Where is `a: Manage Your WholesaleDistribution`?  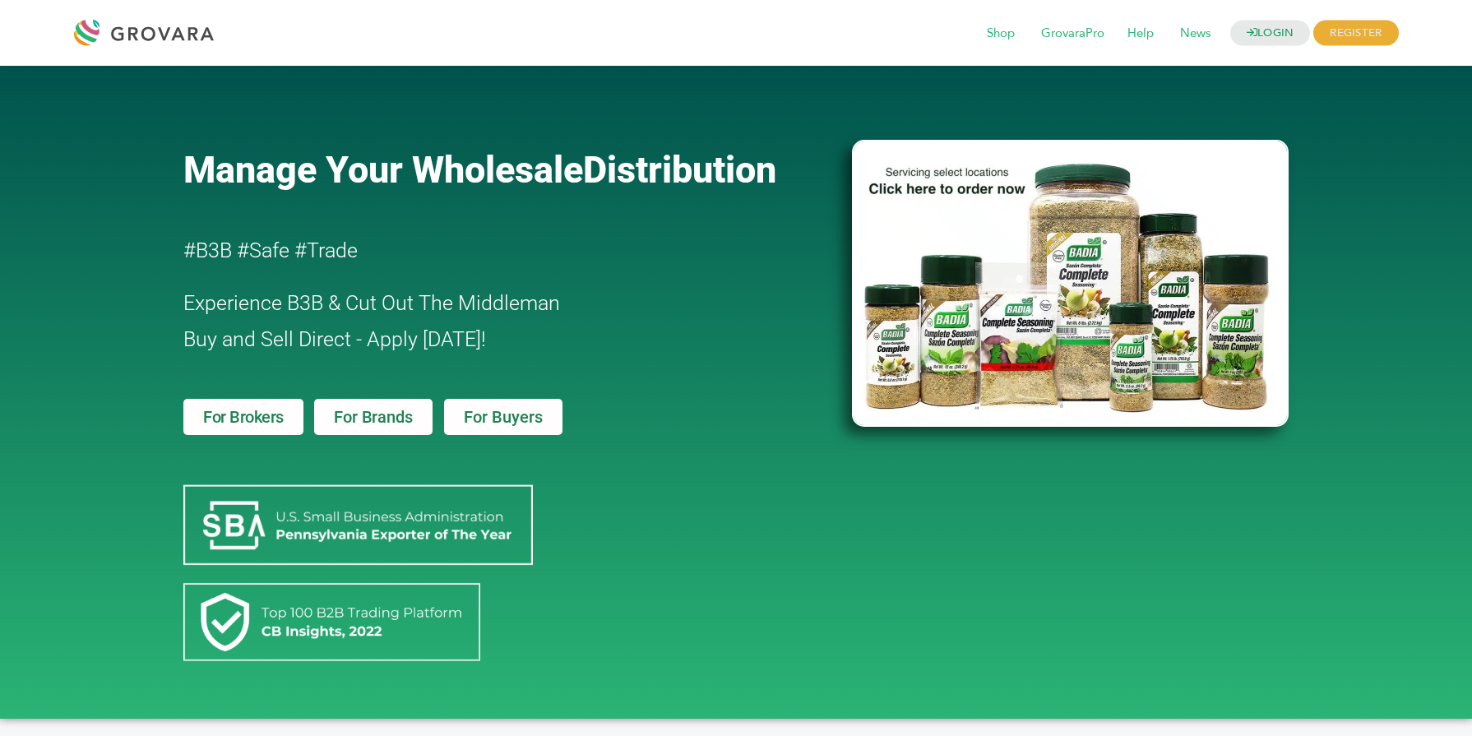 a: Manage Your WholesaleDistribution is located at coordinates (504, 169).